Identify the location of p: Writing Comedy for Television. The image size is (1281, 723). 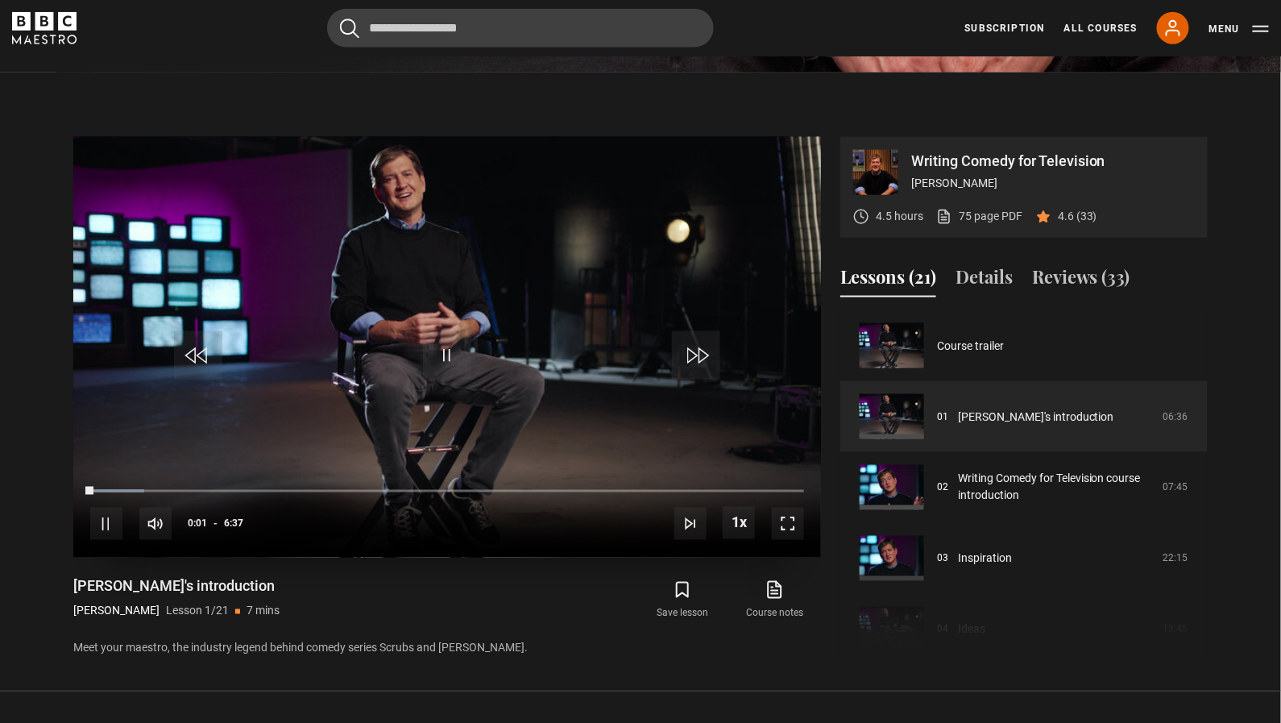
(1053, 161).